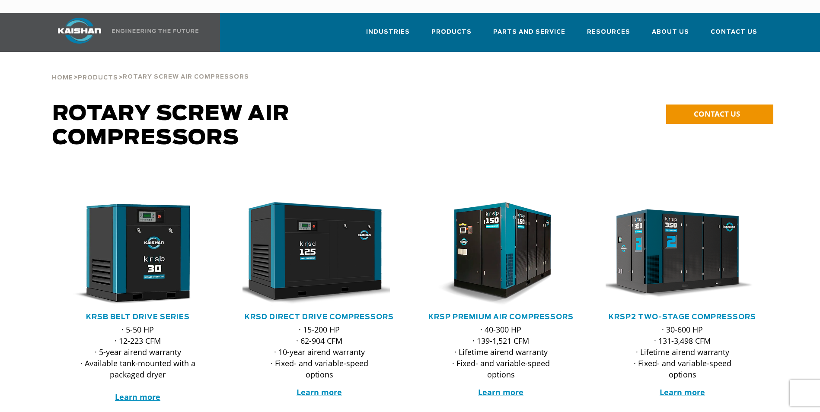 The image size is (820, 412). Describe the element at coordinates (388, 35) in the screenshot. I see `a: Industries` at that location.